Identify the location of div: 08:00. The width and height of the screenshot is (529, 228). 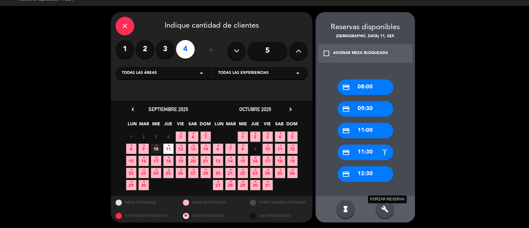
(365, 87).